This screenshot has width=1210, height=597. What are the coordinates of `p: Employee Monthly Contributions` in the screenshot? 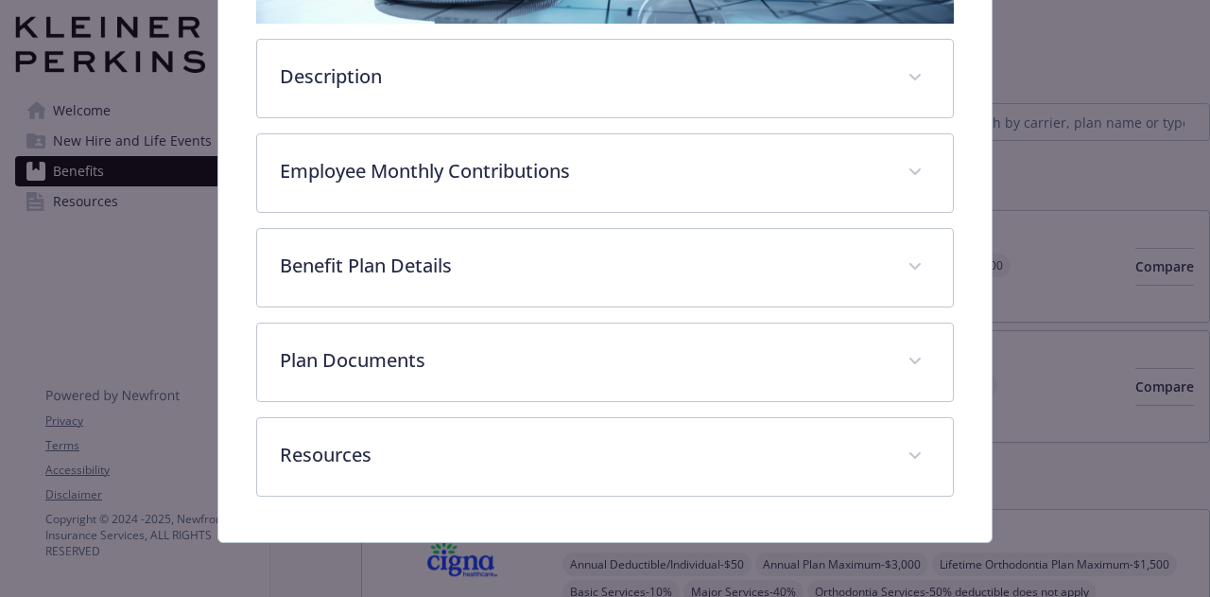 It's located at (582, 171).